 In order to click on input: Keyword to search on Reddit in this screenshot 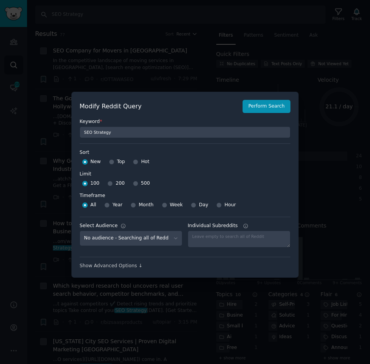, I will do `click(185, 132)`.